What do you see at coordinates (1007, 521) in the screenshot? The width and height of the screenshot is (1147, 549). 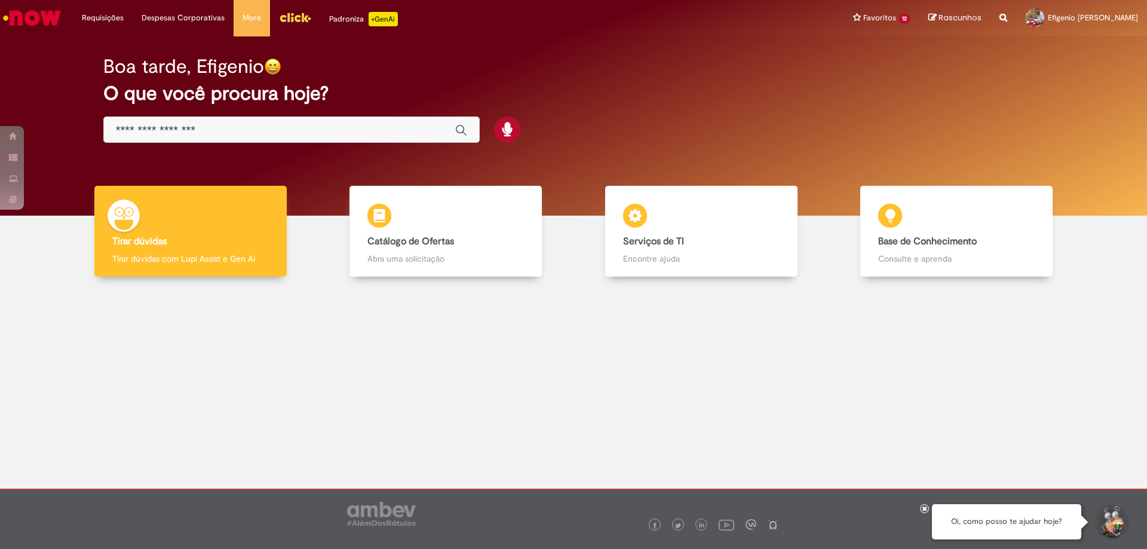 I see `div: Oi, como posso te ajudar hoje?` at bounding box center [1007, 521].